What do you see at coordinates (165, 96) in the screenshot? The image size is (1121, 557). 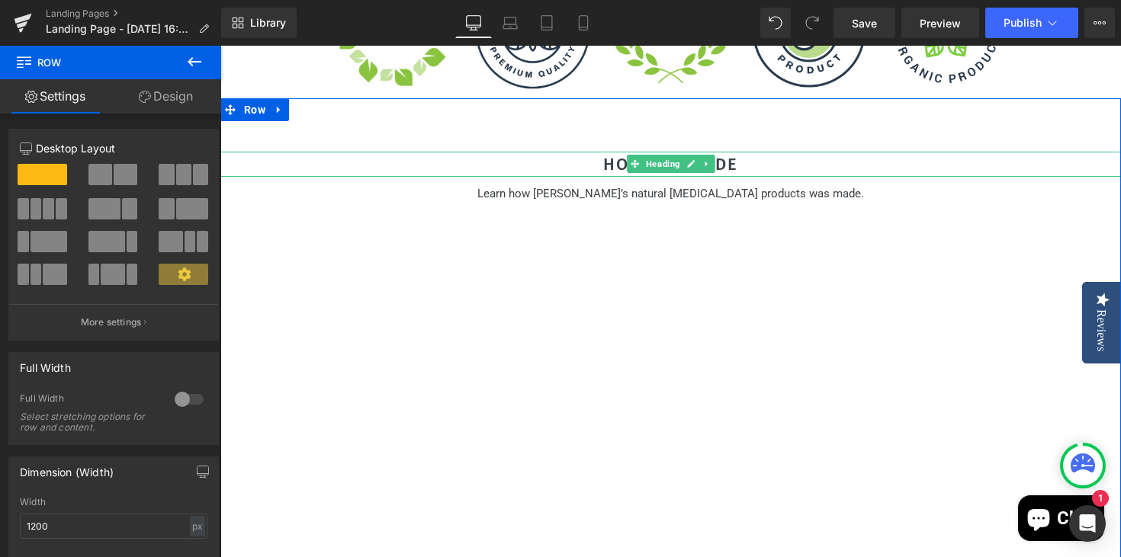 I see `a: Design` at bounding box center [165, 96].